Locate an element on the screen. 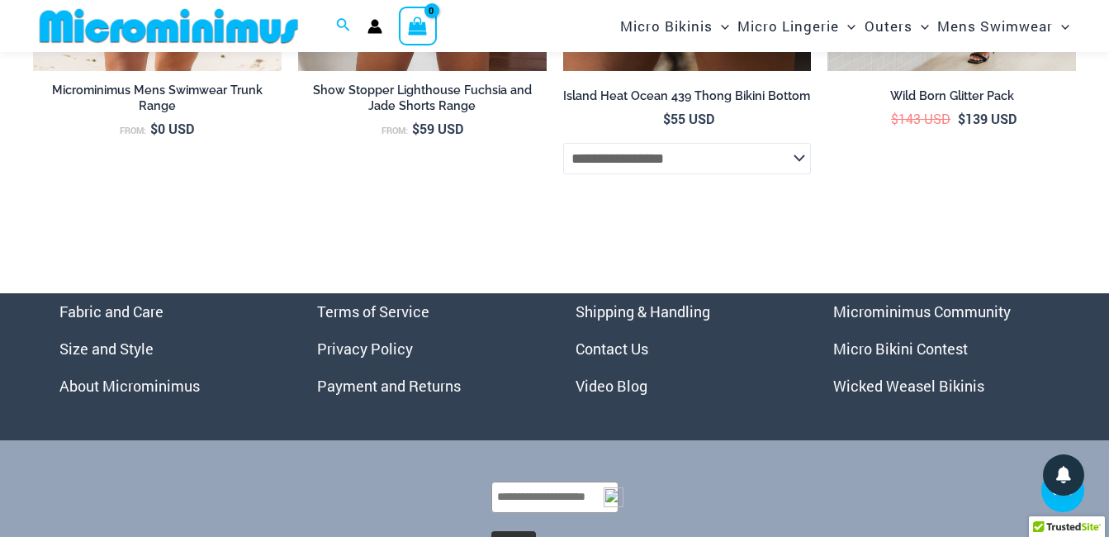 This screenshot has width=1109, height=537. nav: Site Navigation is located at coordinates (845, 26).